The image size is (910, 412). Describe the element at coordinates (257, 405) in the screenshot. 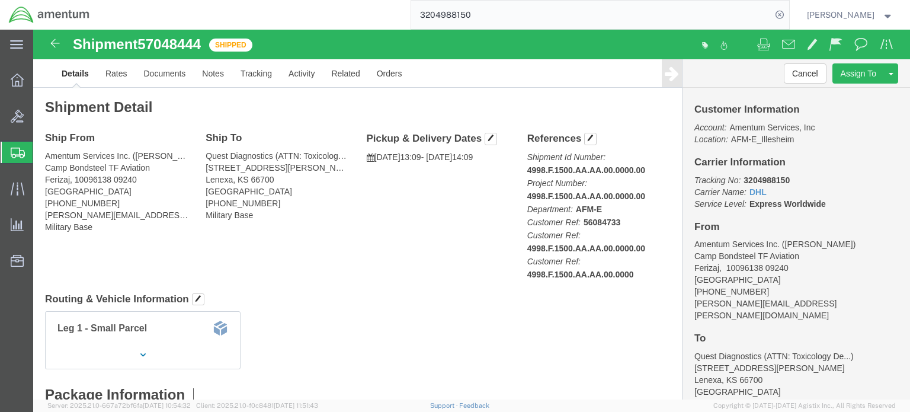

I see `span: Client: 2025.21.0-f0c8481` at that location.